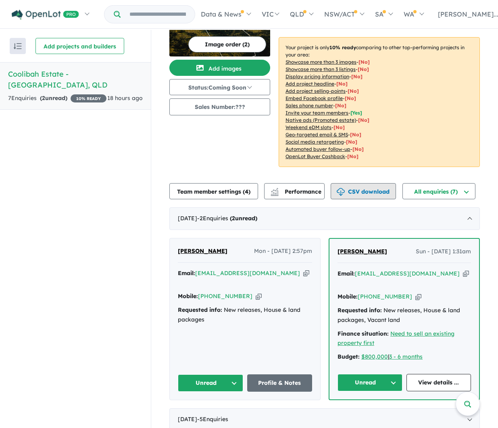 This screenshot has height=428, width=498. What do you see at coordinates (212, 419) in the screenshot?
I see `span: - 5 Enquir ies` at bounding box center [212, 419].